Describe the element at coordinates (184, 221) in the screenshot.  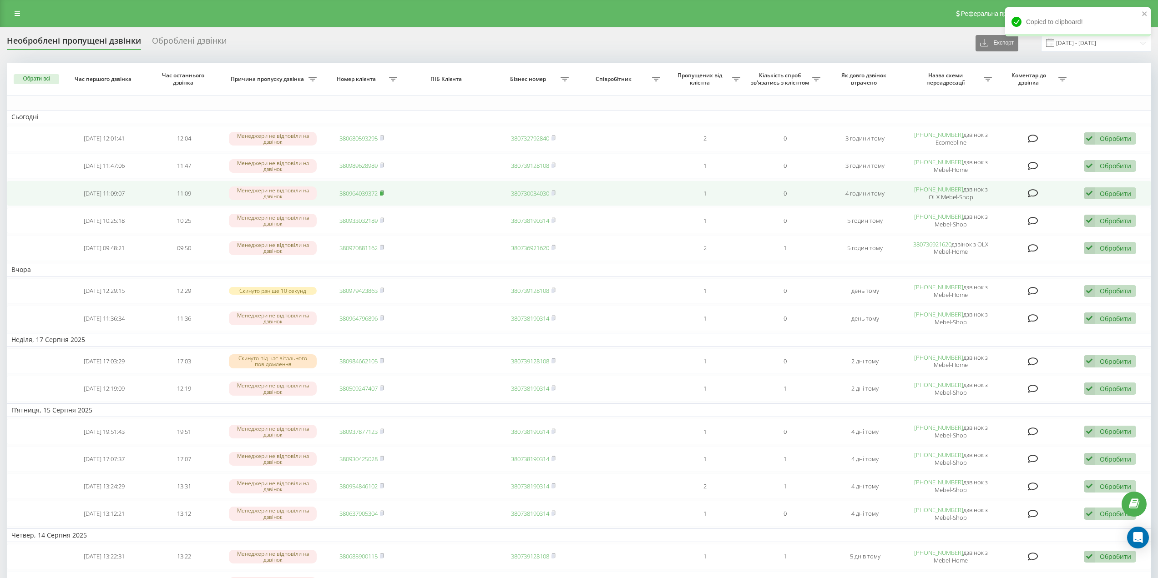
I see `td: 10:25` at that location.